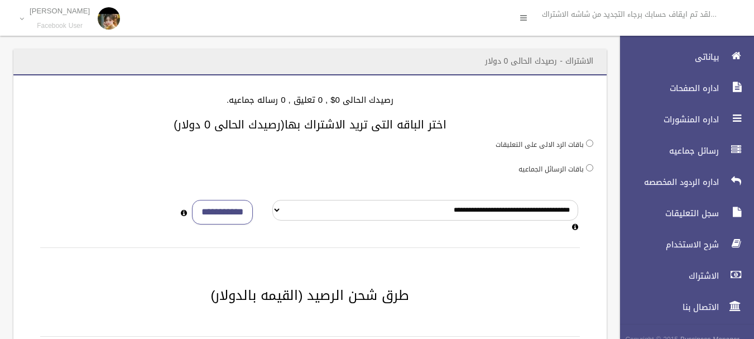  Describe the element at coordinates (682, 119) in the screenshot. I see `a: اداره المنشورات` at that location.